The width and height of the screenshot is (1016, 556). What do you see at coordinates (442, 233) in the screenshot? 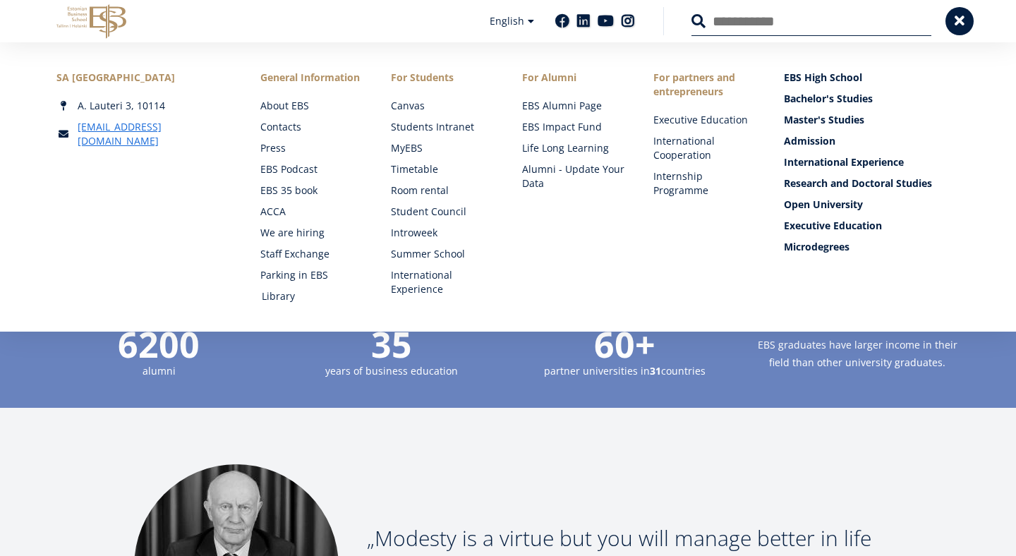
I see `a: Introweek` at bounding box center [442, 233].